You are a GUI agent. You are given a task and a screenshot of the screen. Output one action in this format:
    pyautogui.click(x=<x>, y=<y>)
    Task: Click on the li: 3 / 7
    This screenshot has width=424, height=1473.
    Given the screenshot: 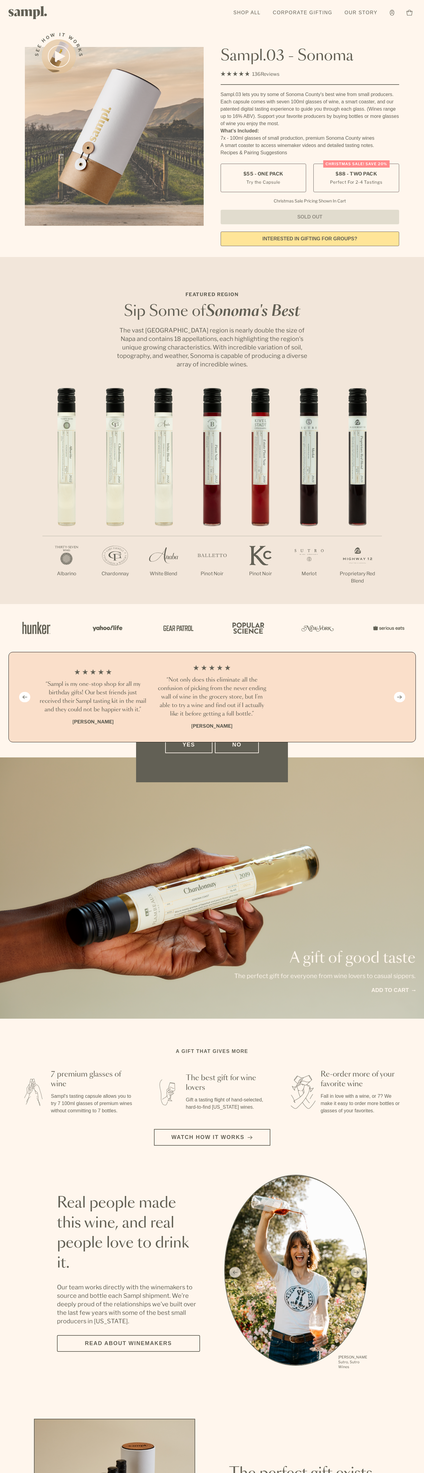 What is the action you would take?
    pyautogui.click(x=164, y=492)
    